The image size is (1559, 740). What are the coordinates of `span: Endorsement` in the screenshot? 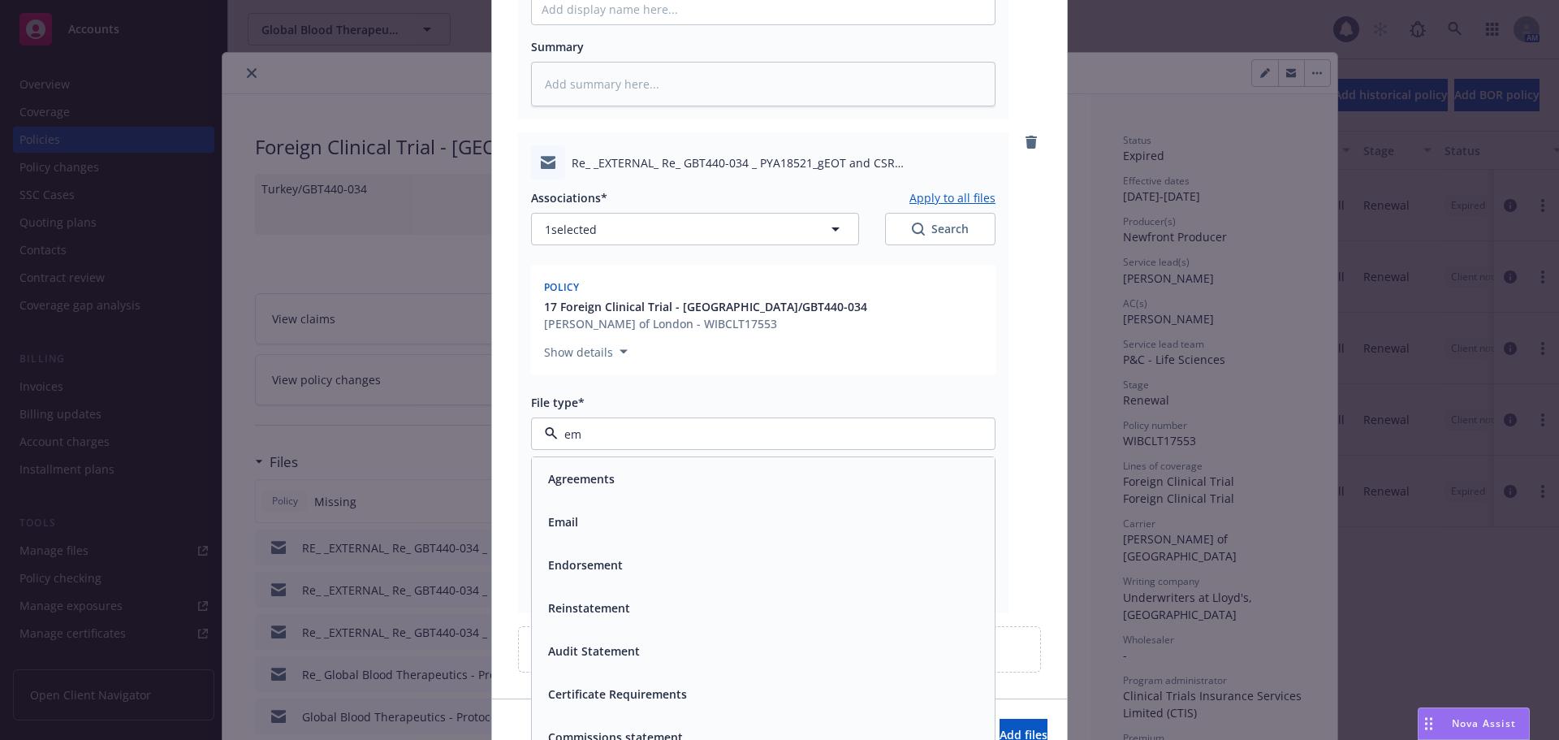 It's located at (586, 564).